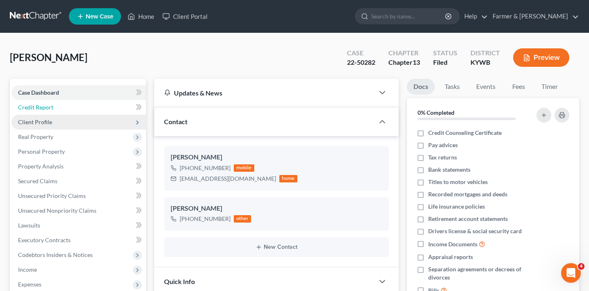 The width and height of the screenshot is (589, 291). I want to click on a: Unsecured Nonpriority Claims, so click(79, 211).